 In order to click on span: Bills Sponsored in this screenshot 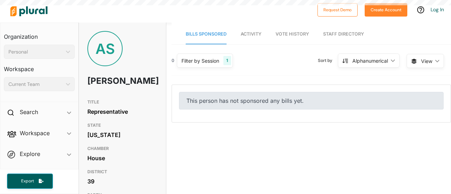, I will do `click(206, 34)`.